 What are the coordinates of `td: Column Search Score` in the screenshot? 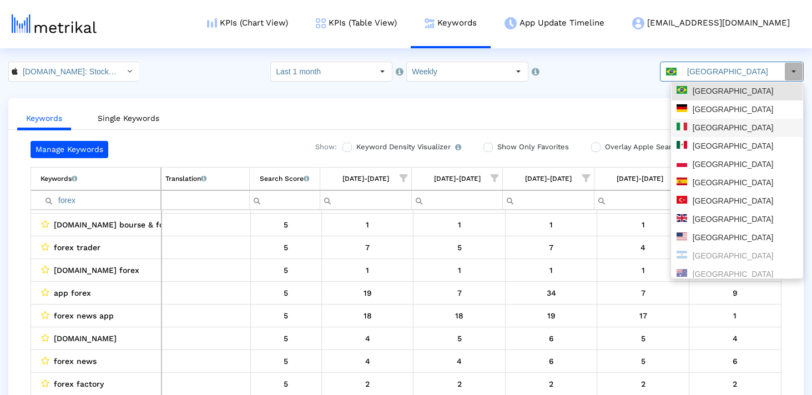 It's located at (284, 179).